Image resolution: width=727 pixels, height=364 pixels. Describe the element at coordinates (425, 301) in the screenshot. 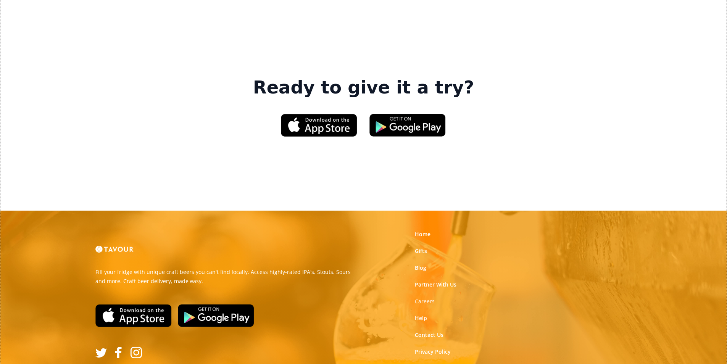

I see `a: Careers` at that location.